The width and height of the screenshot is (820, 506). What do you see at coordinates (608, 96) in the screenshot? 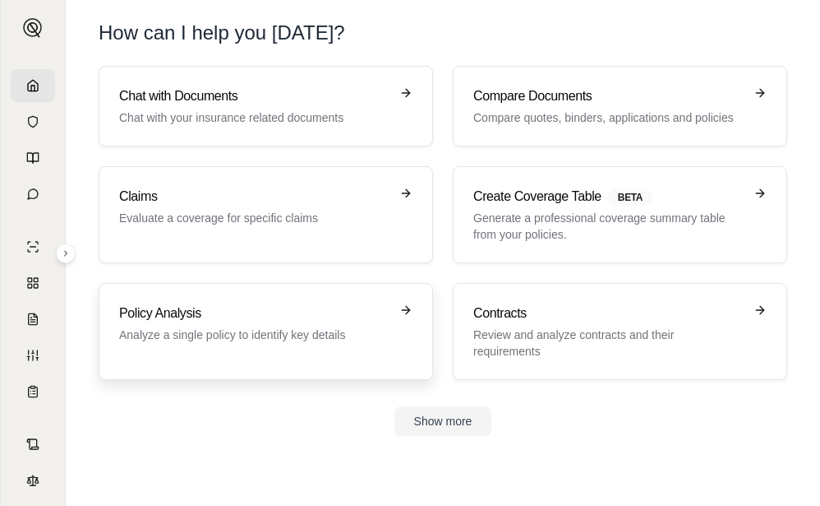
I see `h3: Compare Documents` at bounding box center [608, 96].